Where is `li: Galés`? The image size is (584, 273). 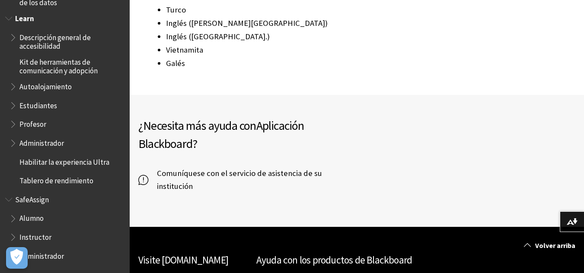
li: Galés is located at coordinates (306, 64).